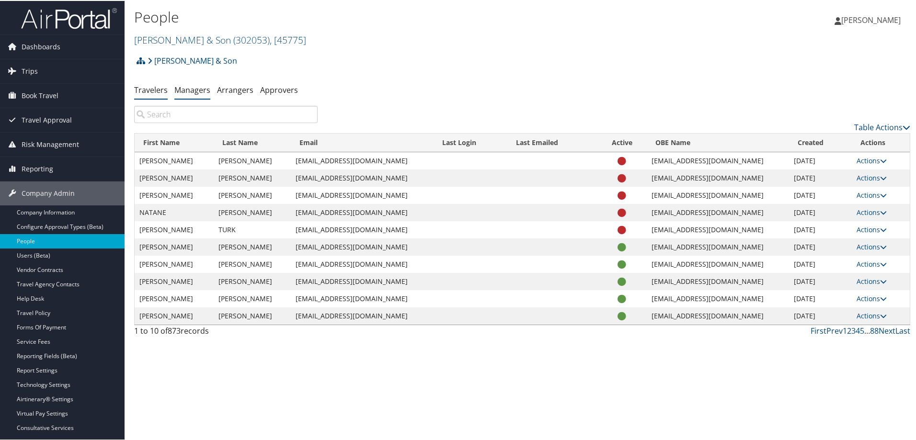  What do you see at coordinates (858, 330) in the screenshot?
I see `a: 4` at bounding box center [858, 330].